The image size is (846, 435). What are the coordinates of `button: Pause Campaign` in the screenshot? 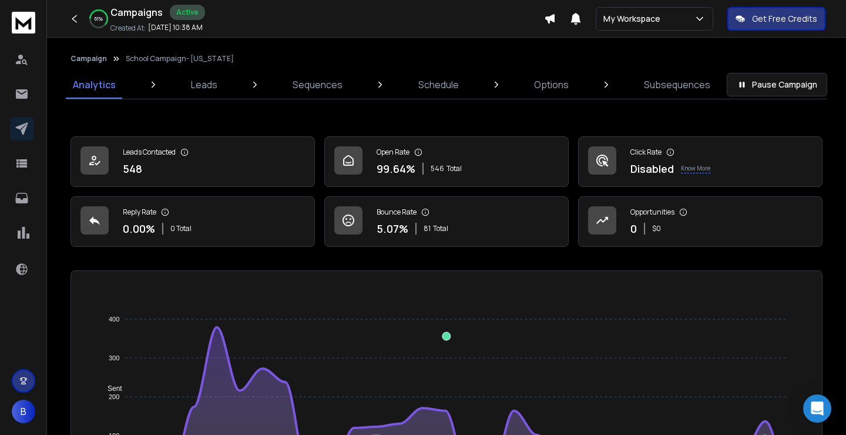 It's located at (776, 85).